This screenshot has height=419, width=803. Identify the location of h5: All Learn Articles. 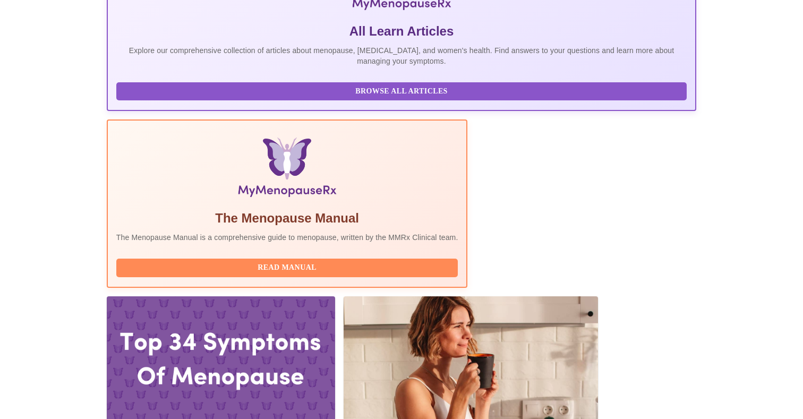
(402, 31).